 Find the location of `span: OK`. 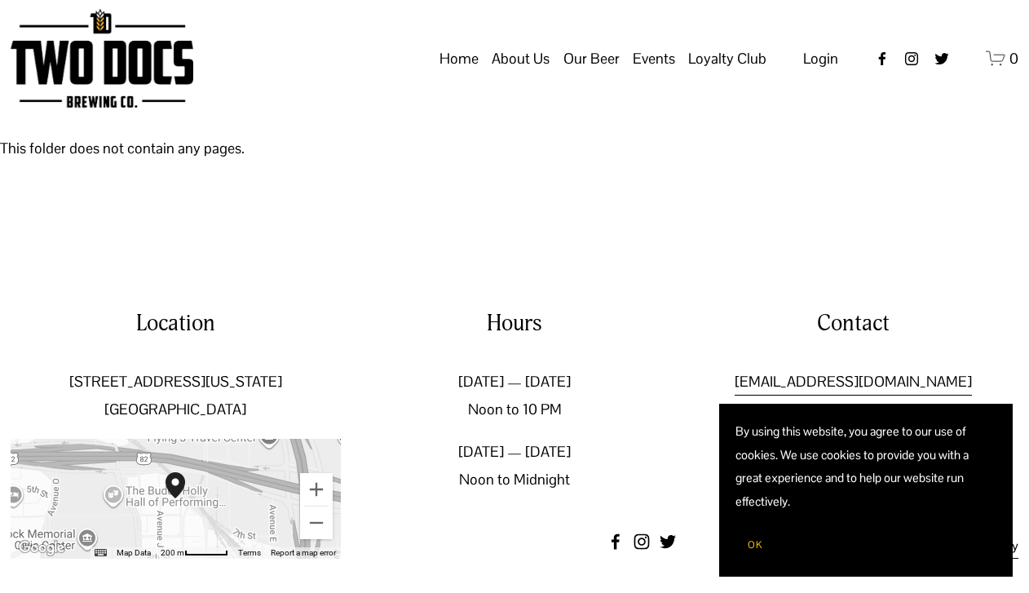

span: OK is located at coordinates (755, 545).